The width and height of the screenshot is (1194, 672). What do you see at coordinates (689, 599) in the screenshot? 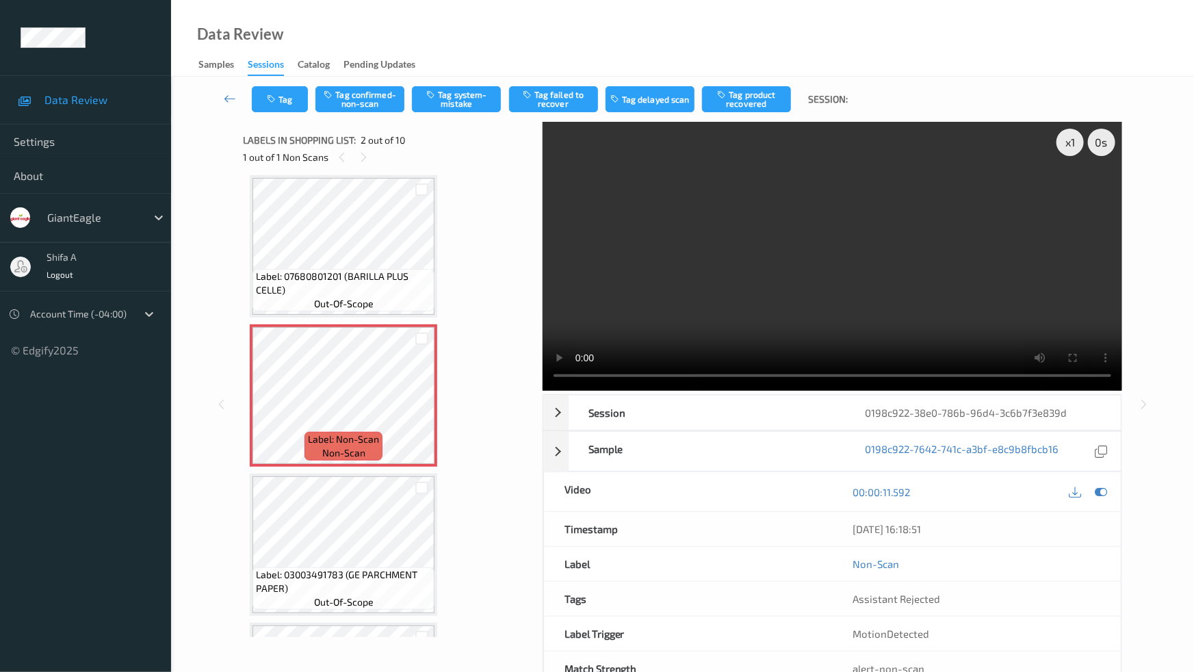
I see `div: Tags` at bounding box center [689, 599].